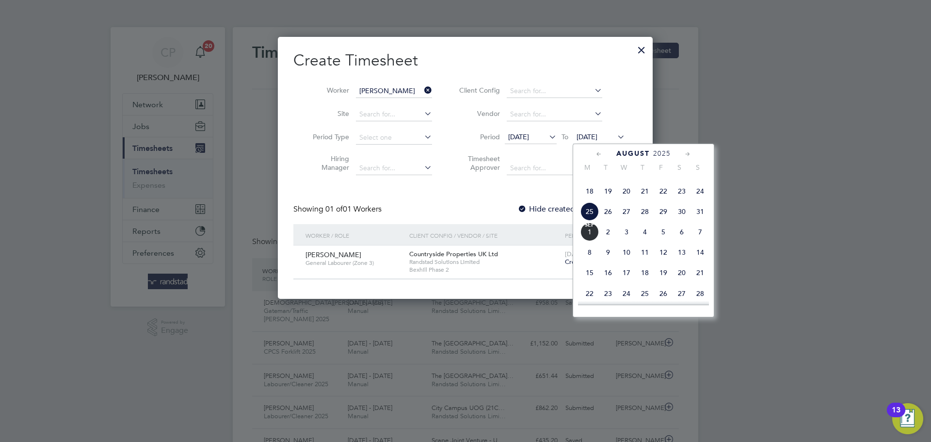 The height and width of the screenshot is (442, 931). What do you see at coordinates (590, 252) in the screenshot?
I see `span: 8` at bounding box center [590, 252].